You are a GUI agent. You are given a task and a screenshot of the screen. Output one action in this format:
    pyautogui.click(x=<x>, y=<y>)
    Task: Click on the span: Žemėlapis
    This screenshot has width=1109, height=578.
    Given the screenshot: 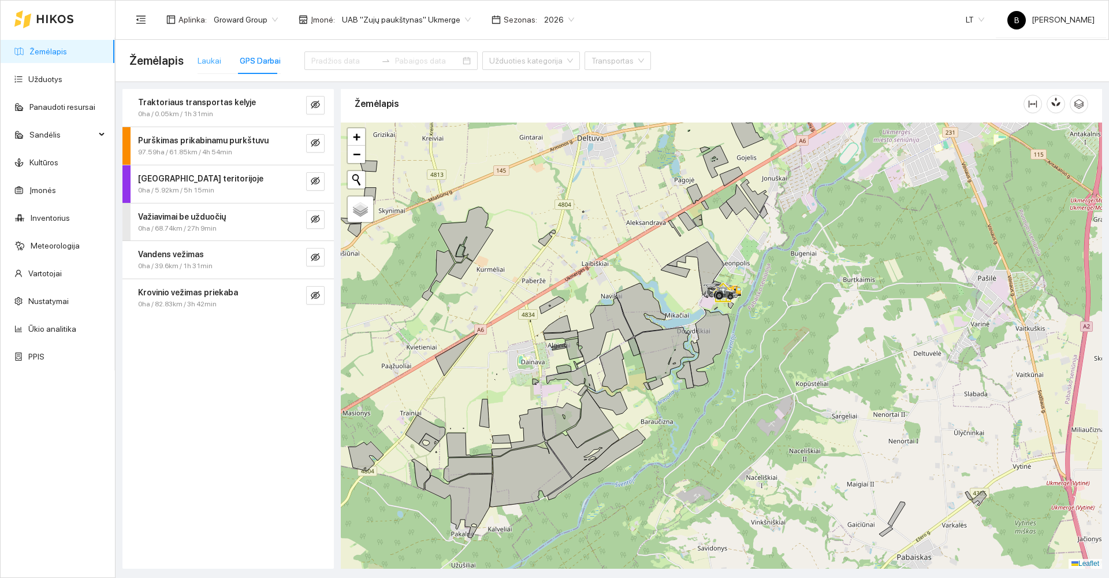 What is the action you would take?
    pyautogui.click(x=157, y=61)
    